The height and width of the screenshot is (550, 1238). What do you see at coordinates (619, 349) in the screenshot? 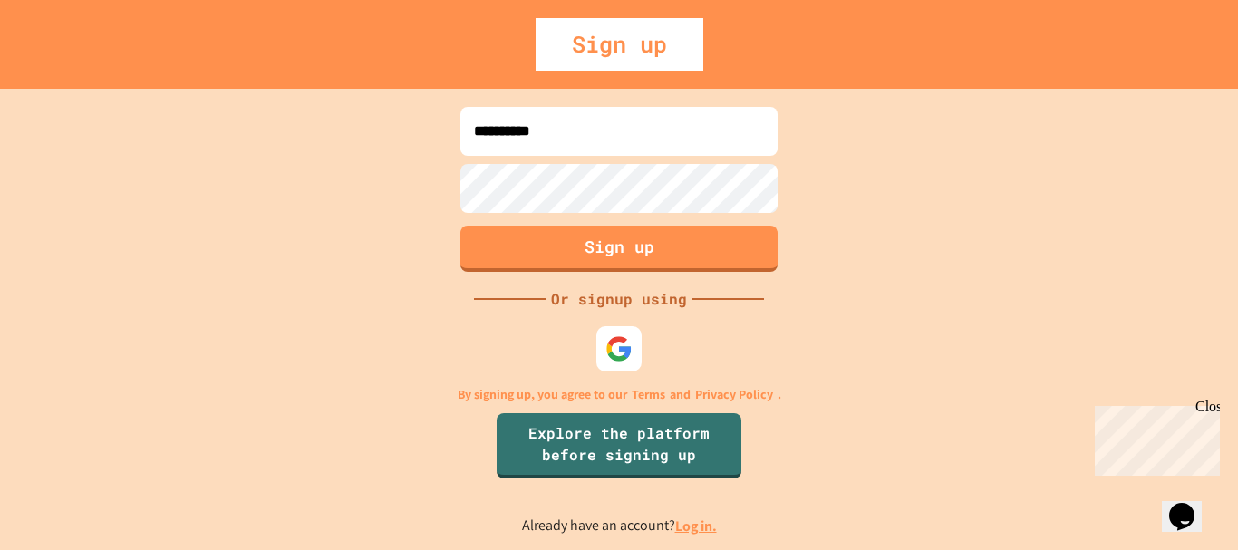
I see `img: google-icon.svg` at bounding box center [619, 349].